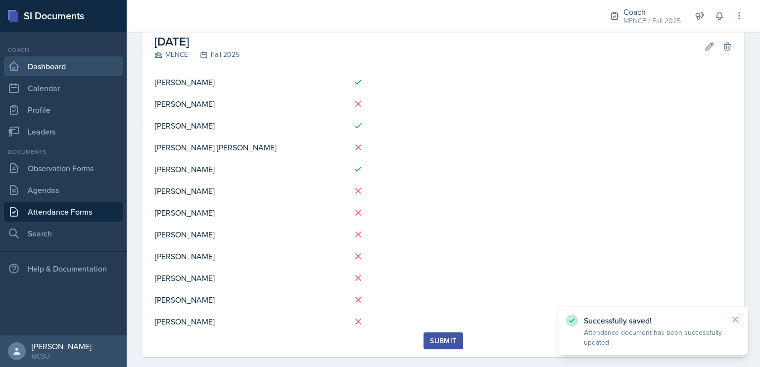 Image resolution: width=760 pixels, height=367 pixels. Describe the element at coordinates (63, 168) in the screenshot. I see `a: Observation Forms` at that location.